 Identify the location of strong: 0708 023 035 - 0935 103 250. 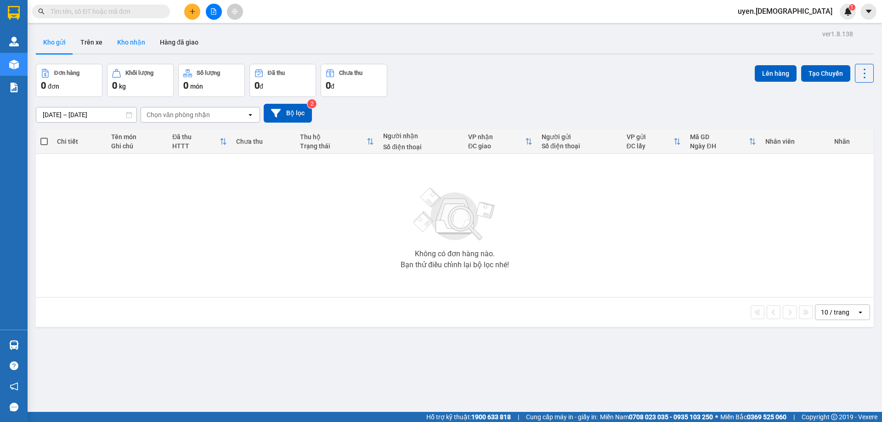
(671, 417).